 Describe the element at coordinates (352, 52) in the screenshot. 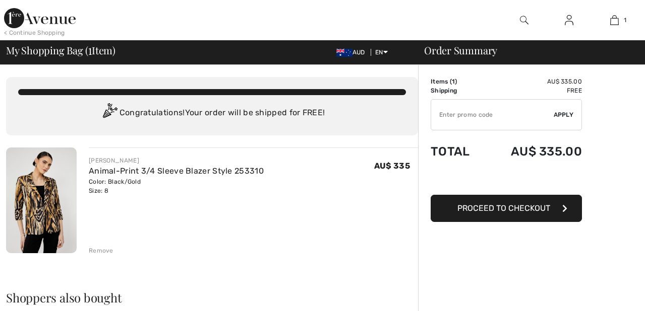

I see `span: AUD` at that location.